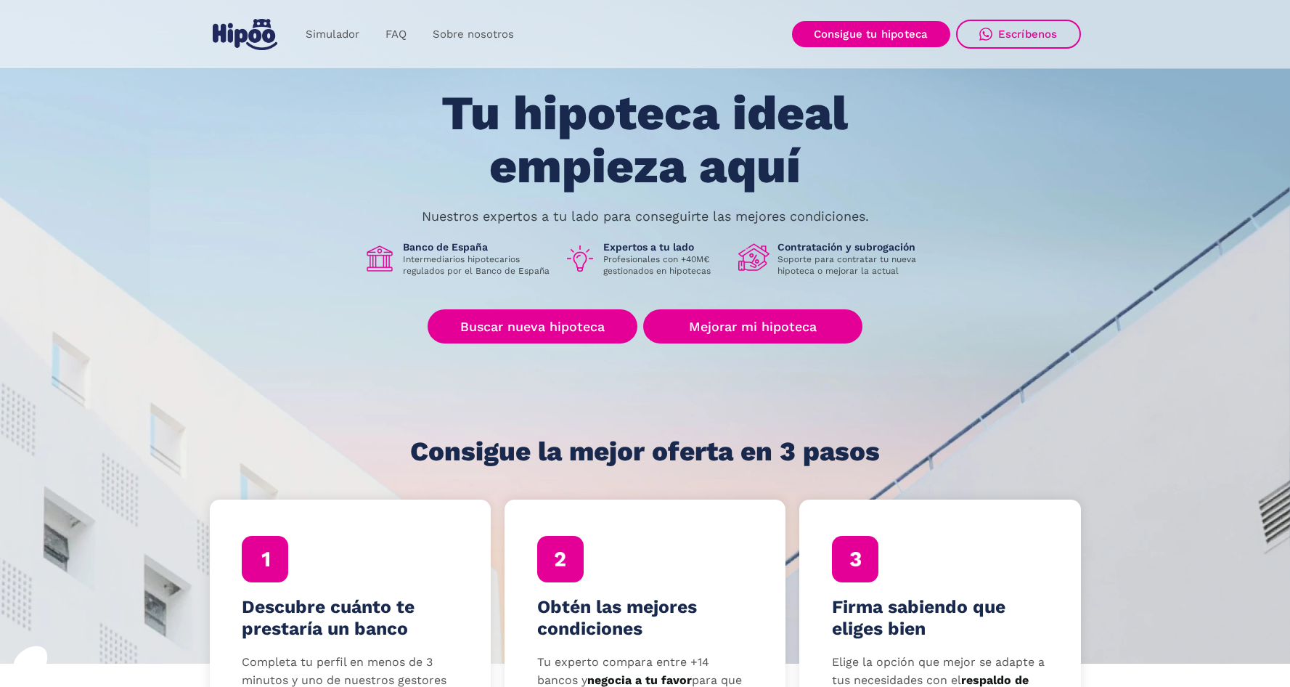 The image size is (1290, 687). I want to click on a: Consigue tu hipoteca, so click(871, 34).